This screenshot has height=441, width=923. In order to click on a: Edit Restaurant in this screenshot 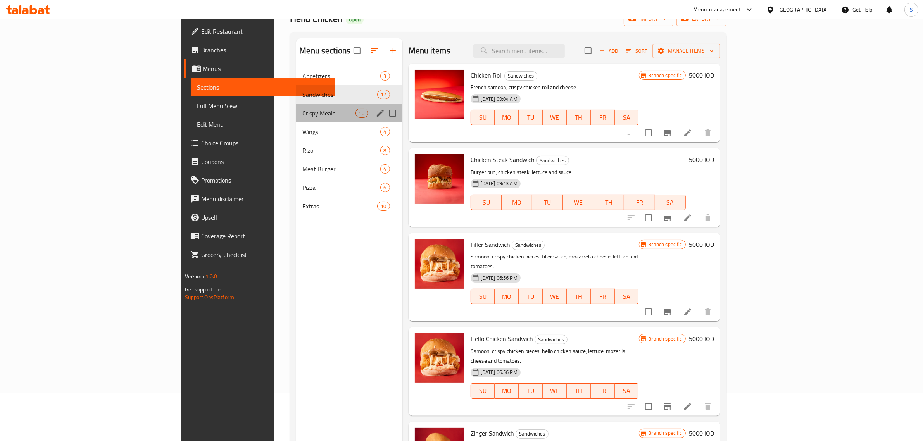, I will do `click(260, 31)`.